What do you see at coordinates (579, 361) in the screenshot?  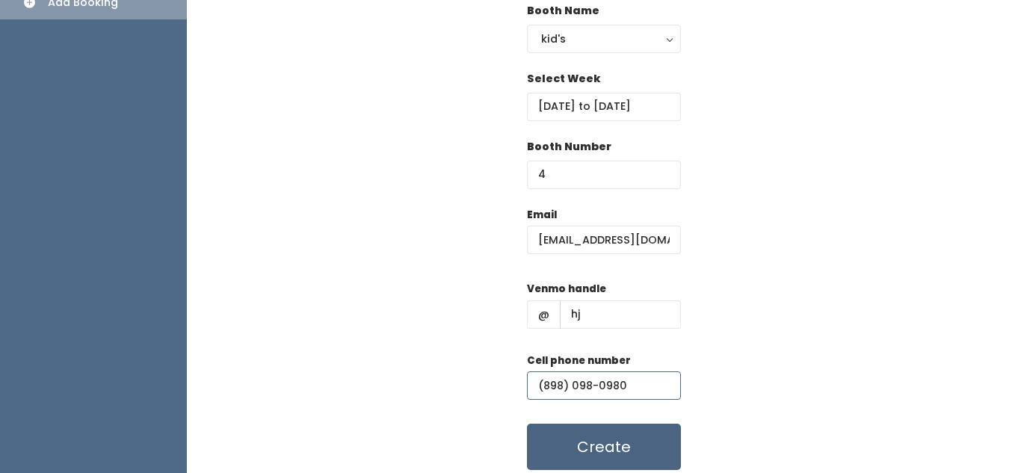 I see `label: Cell phone number` at bounding box center [579, 361].